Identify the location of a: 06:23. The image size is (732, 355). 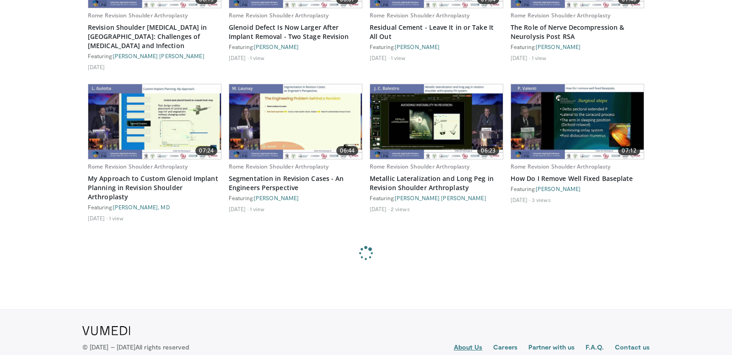
(437, 121).